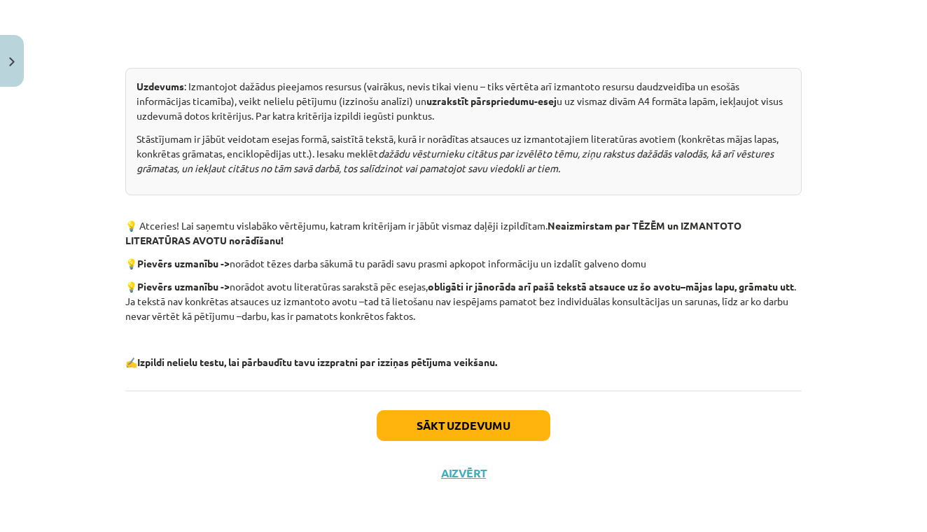 The height and width of the screenshot is (532, 927). I want to click on b: Izpildi nelielu testu, lai pārbaudītu tavu izzpratni par izziņas pētījuma veikšanu., so click(317, 362).